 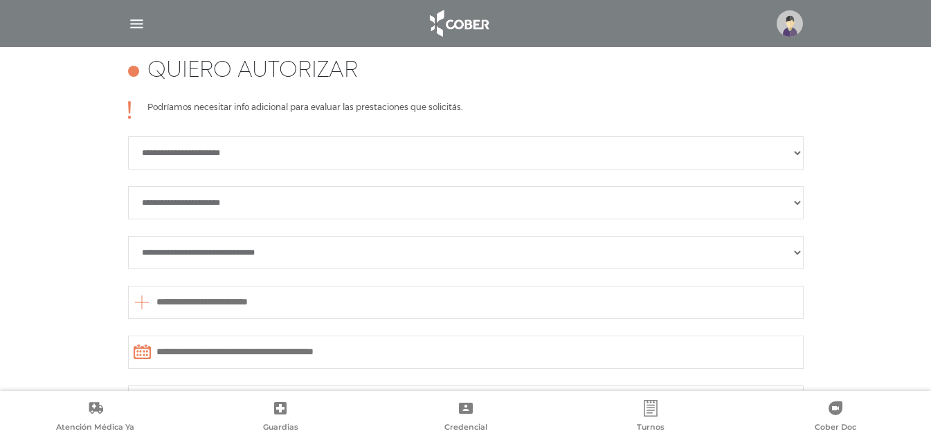 What do you see at coordinates (253, 71) in the screenshot?
I see `h4: Quiero autorizar` at bounding box center [253, 71].